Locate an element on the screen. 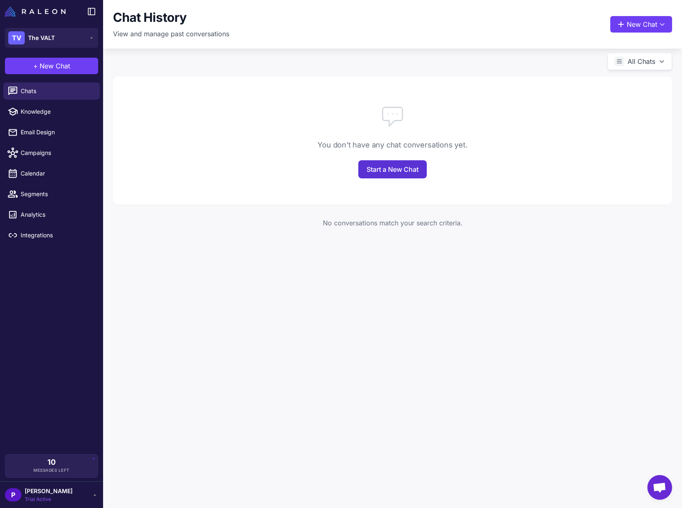  span: Integrations is located at coordinates (57, 235).